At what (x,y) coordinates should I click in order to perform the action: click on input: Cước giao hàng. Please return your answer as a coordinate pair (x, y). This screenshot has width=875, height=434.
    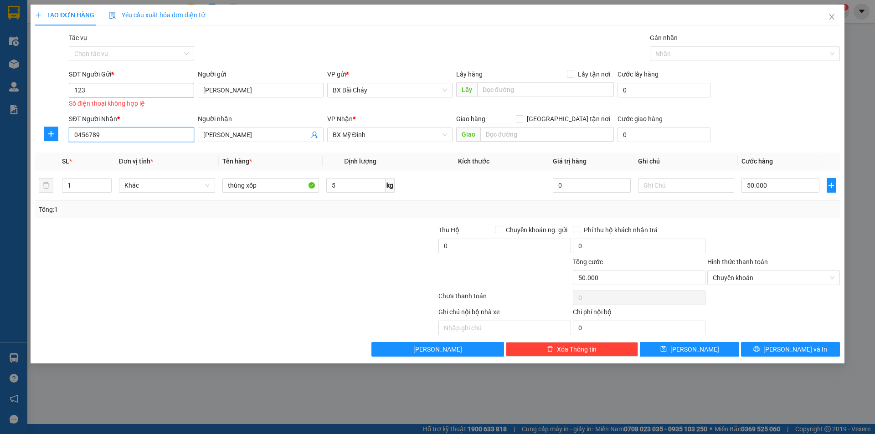
    Looking at the image, I should click on (664, 135).